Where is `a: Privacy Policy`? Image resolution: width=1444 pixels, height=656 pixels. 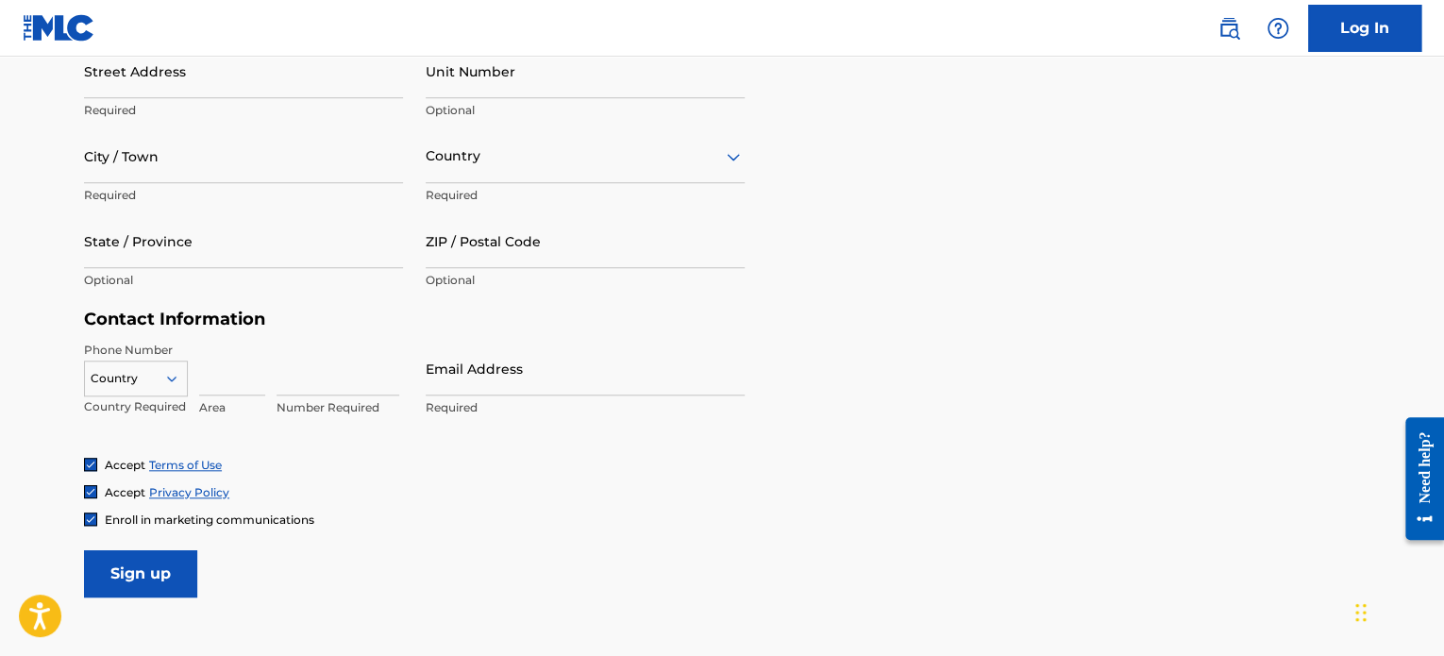
a: Privacy Policy is located at coordinates (189, 492).